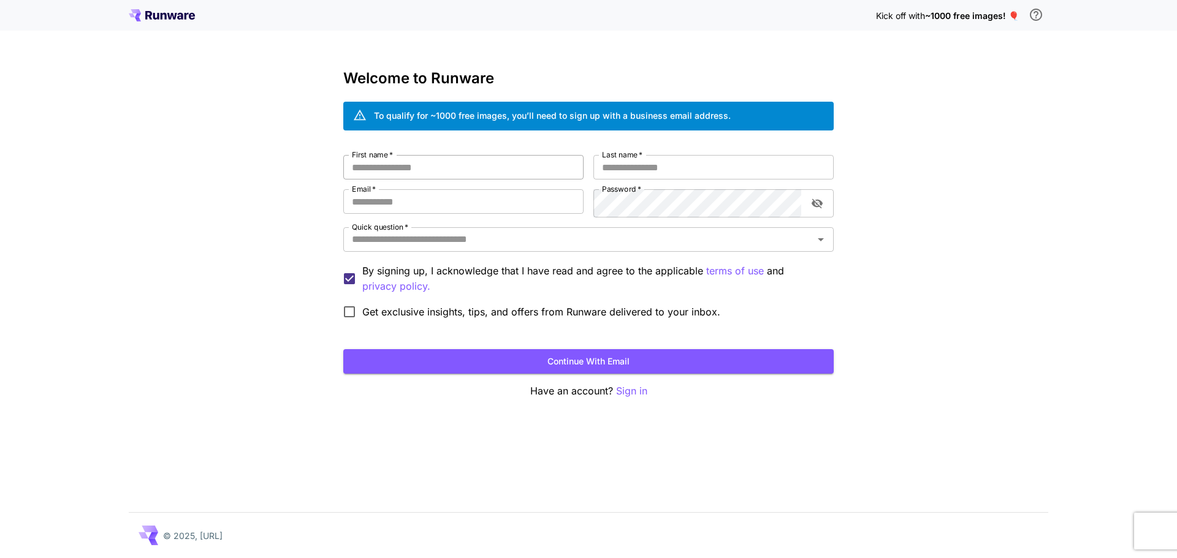 The height and width of the screenshot is (558, 1177). I want to click on label: Email, so click(364, 189).